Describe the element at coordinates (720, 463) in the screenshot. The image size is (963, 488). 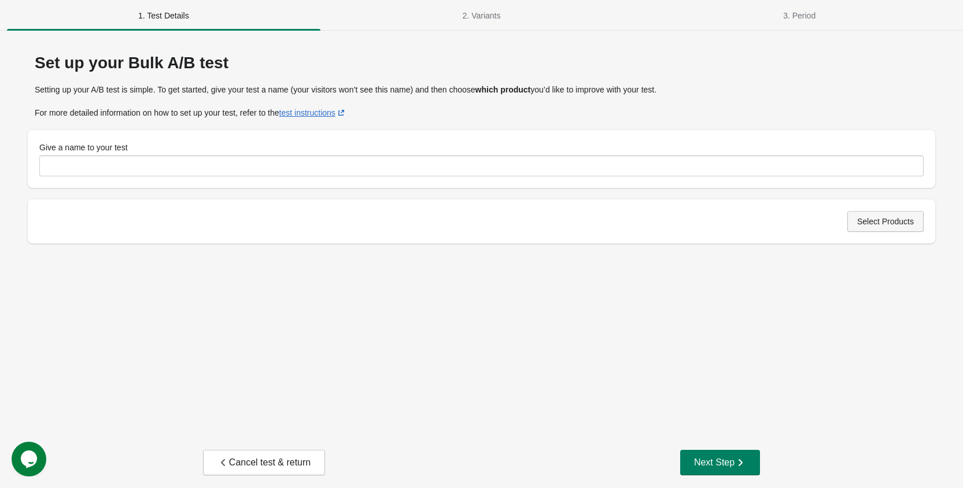
I see `button: Next Step` at that location.